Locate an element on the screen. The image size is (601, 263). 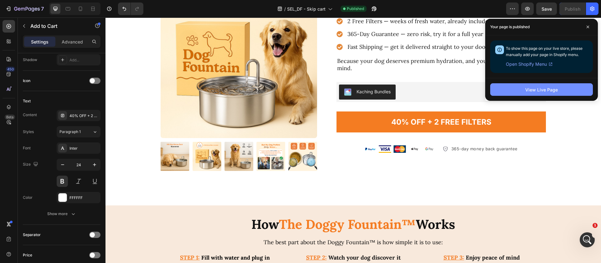
div: Undo/Redo is located at coordinates (130, 9).